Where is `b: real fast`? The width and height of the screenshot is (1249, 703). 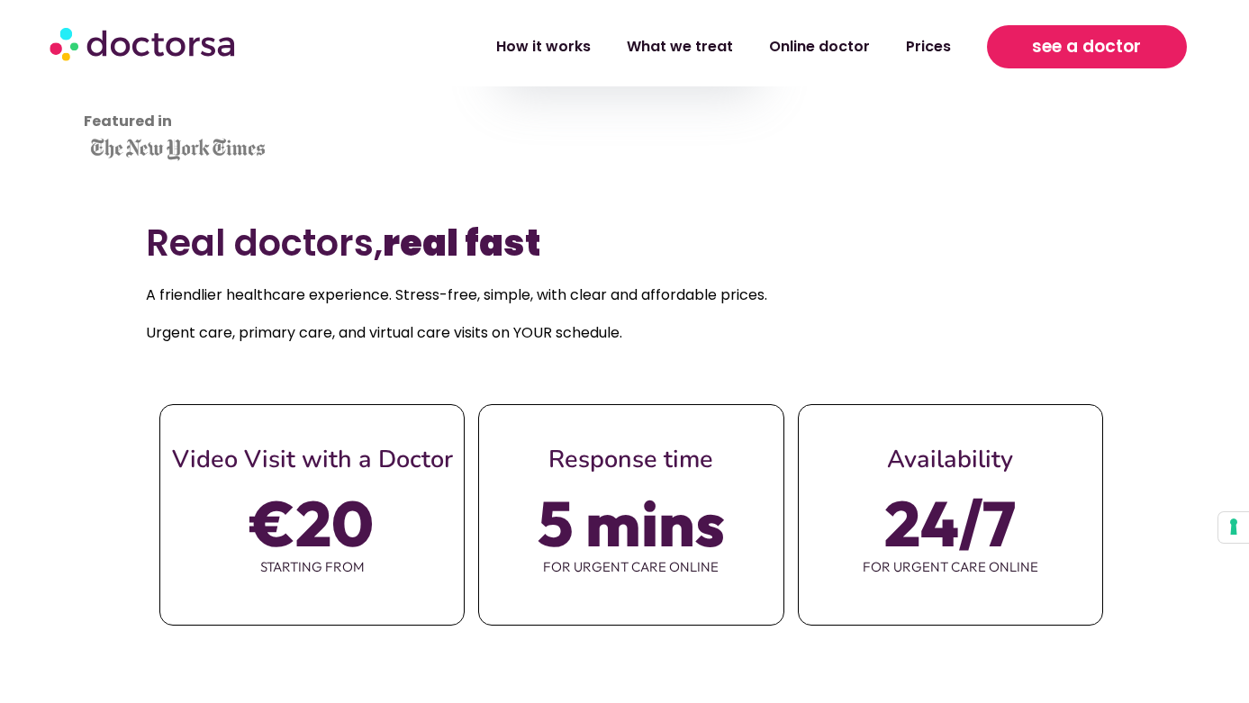
b: real fast is located at coordinates (461, 243).